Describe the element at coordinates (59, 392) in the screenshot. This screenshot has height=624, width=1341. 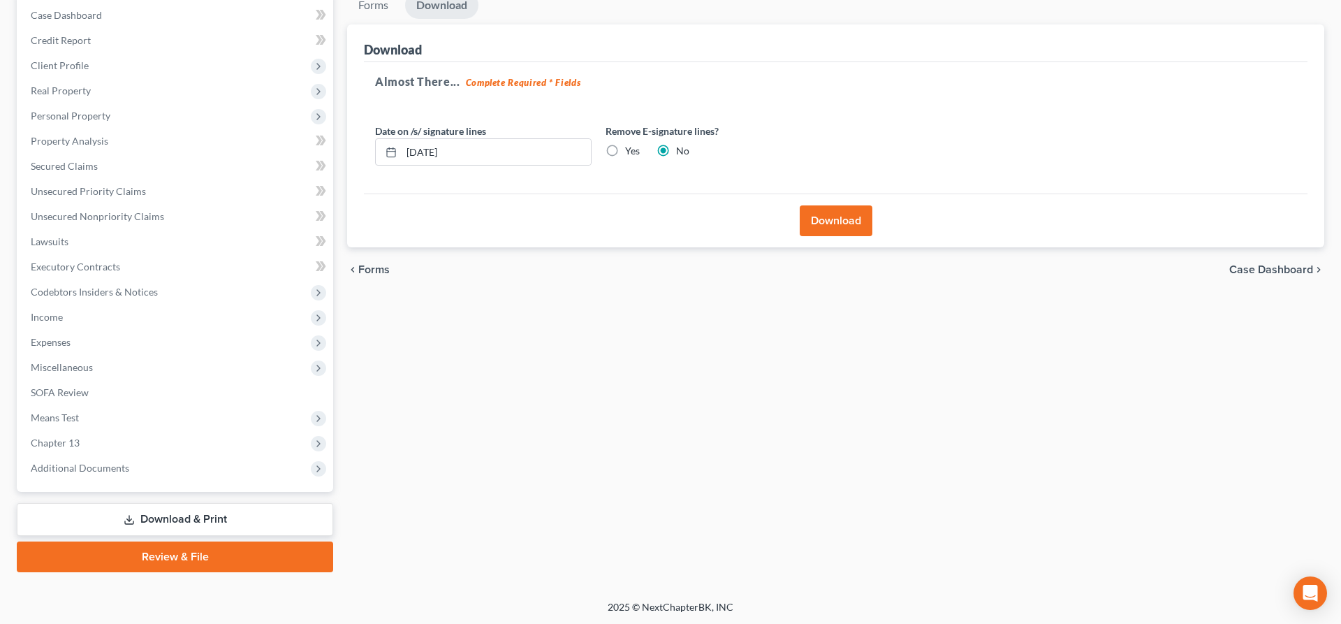
I see `span: SOFA Review` at that location.